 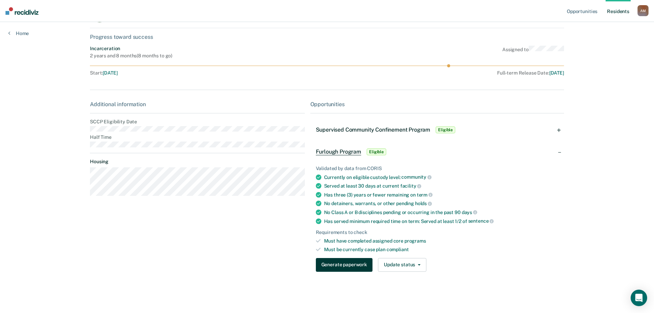 I want to click on div: Has three (3) years or fewer remaining on, so click(x=441, y=195).